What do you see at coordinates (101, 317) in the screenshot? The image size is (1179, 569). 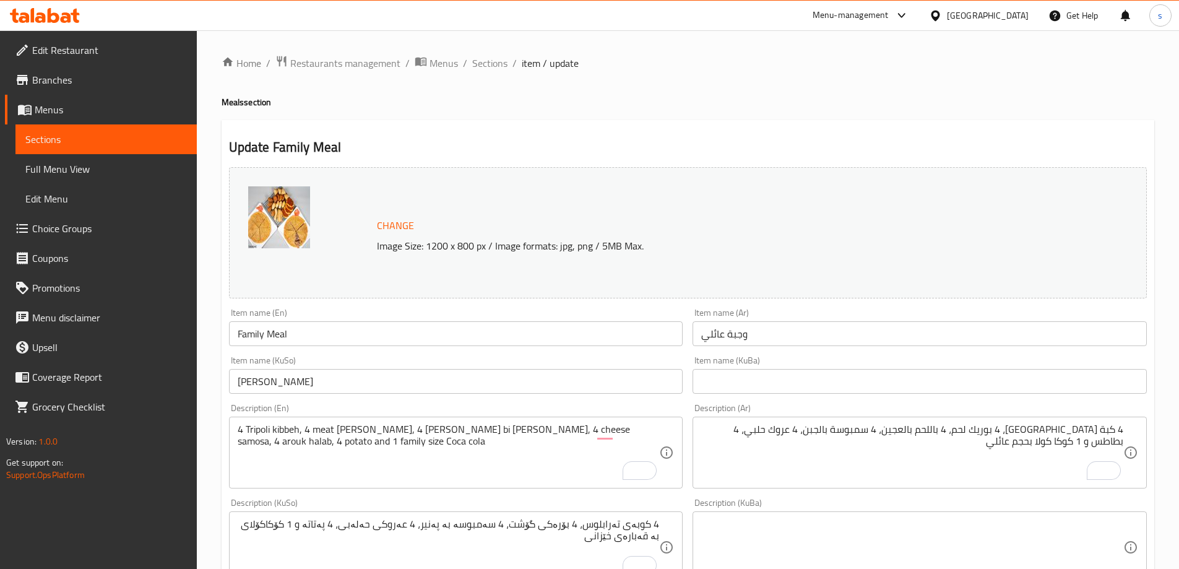 I see `a: Menu disclaimer` at bounding box center [101, 317].